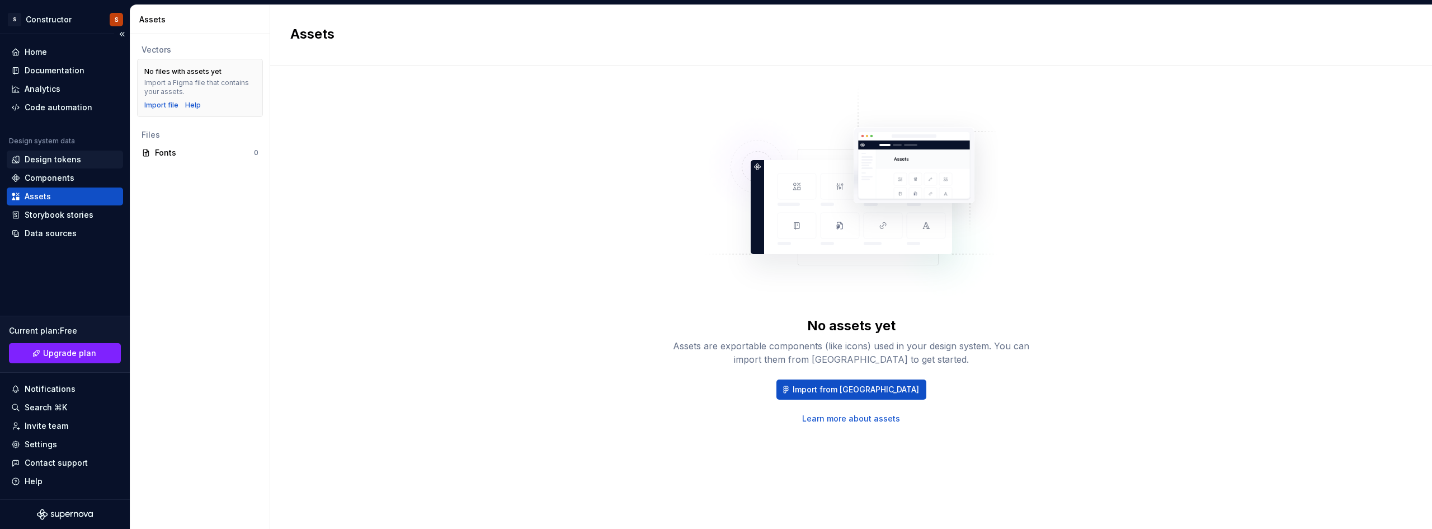  I want to click on a: Fonts0, so click(200, 153).